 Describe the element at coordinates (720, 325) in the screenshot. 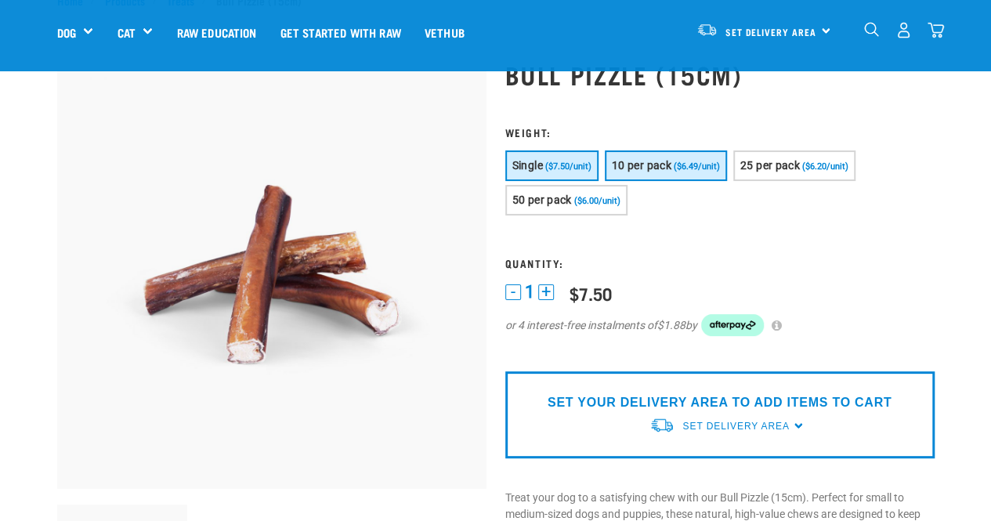

I see `div: or 4 interest-free instalments of by` at that location.